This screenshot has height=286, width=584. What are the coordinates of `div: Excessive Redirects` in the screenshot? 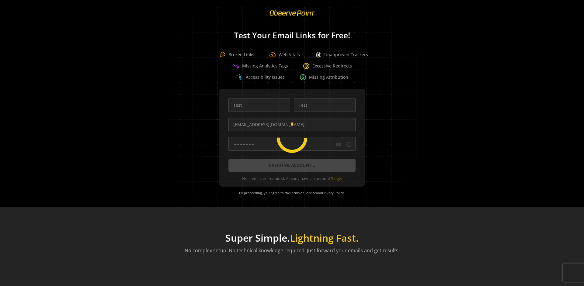 It's located at (327, 66).